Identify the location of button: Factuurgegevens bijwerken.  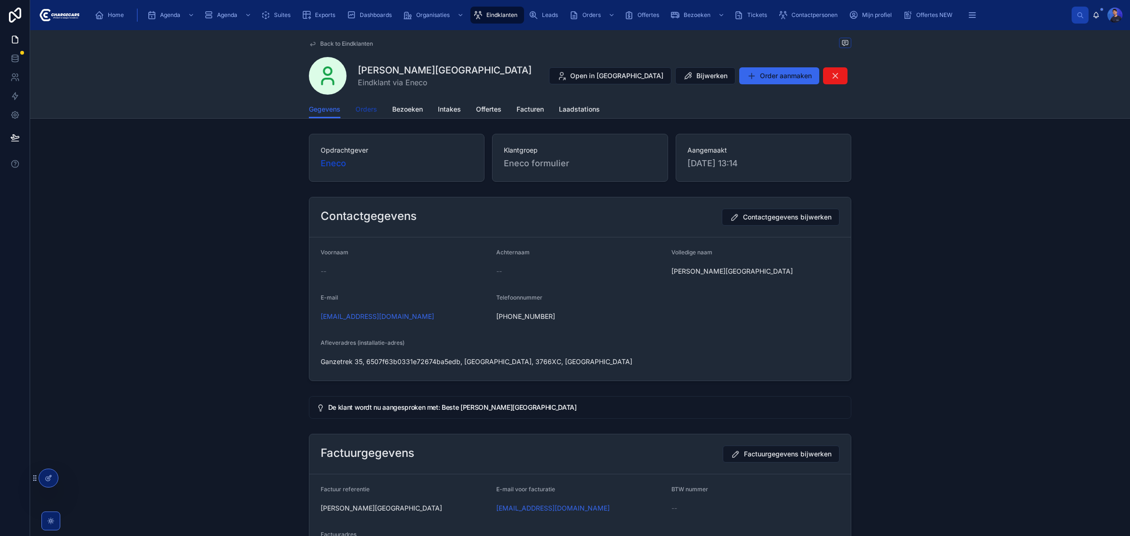
(781, 454).